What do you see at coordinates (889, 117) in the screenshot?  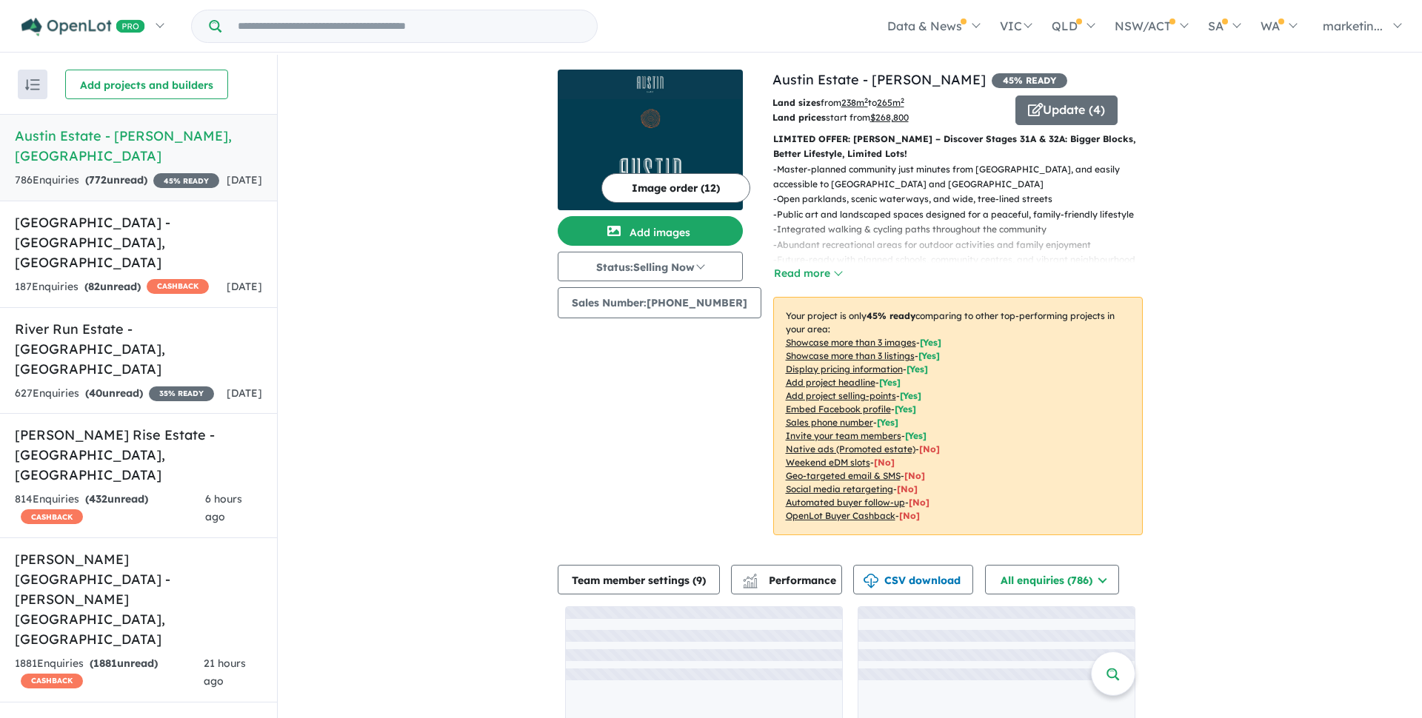 I see `u: $ 268,800` at bounding box center [889, 117].